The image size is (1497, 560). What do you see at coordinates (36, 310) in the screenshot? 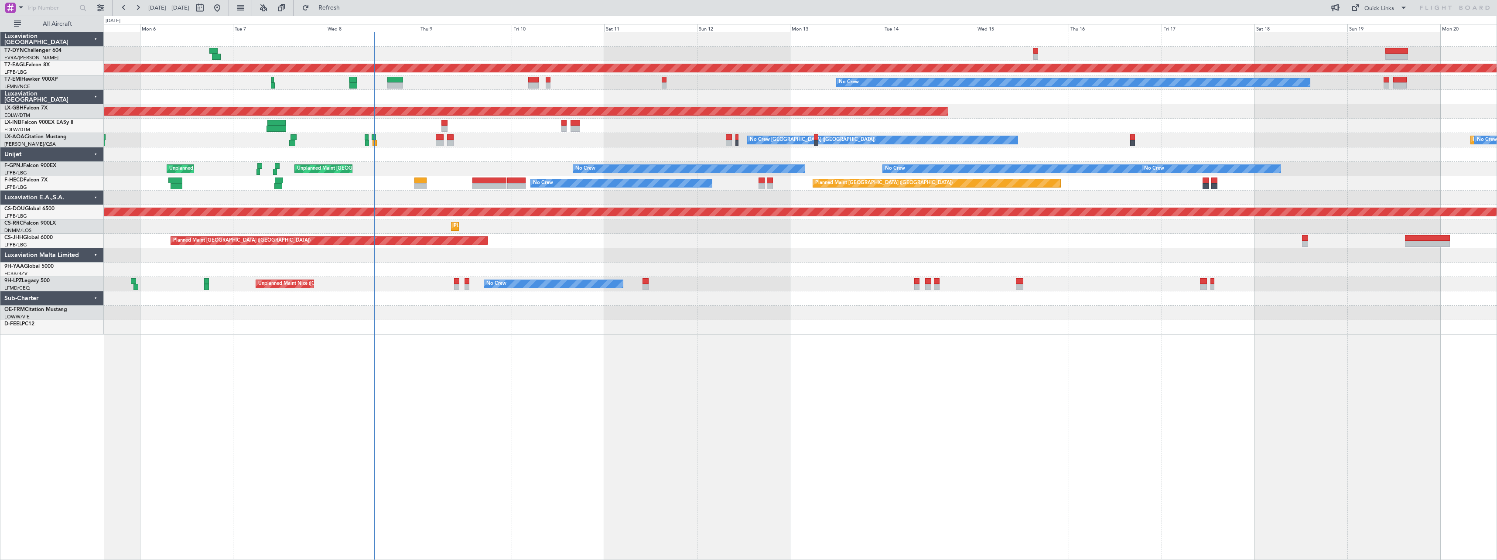
I see `a: OE-FRMCitation Mustang` at bounding box center [36, 310].